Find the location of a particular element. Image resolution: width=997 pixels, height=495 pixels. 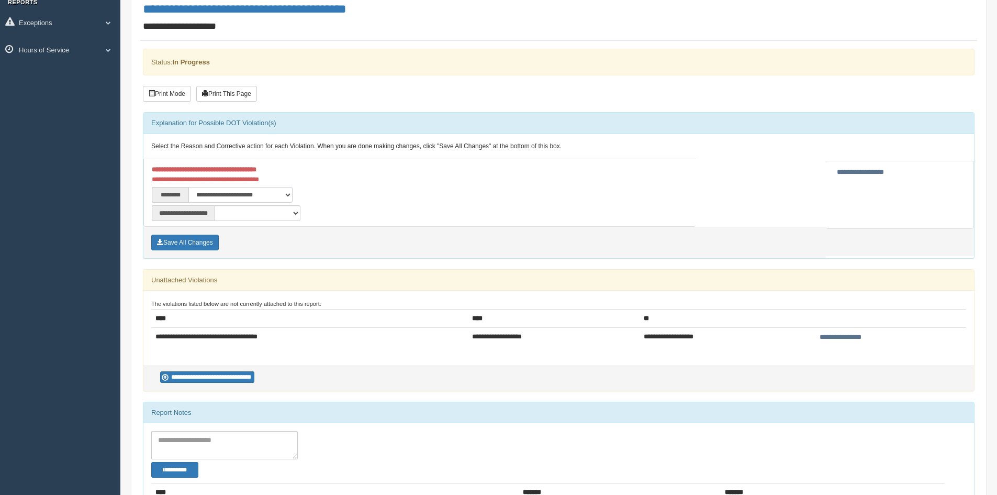

div: Status: is located at coordinates (559, 62).